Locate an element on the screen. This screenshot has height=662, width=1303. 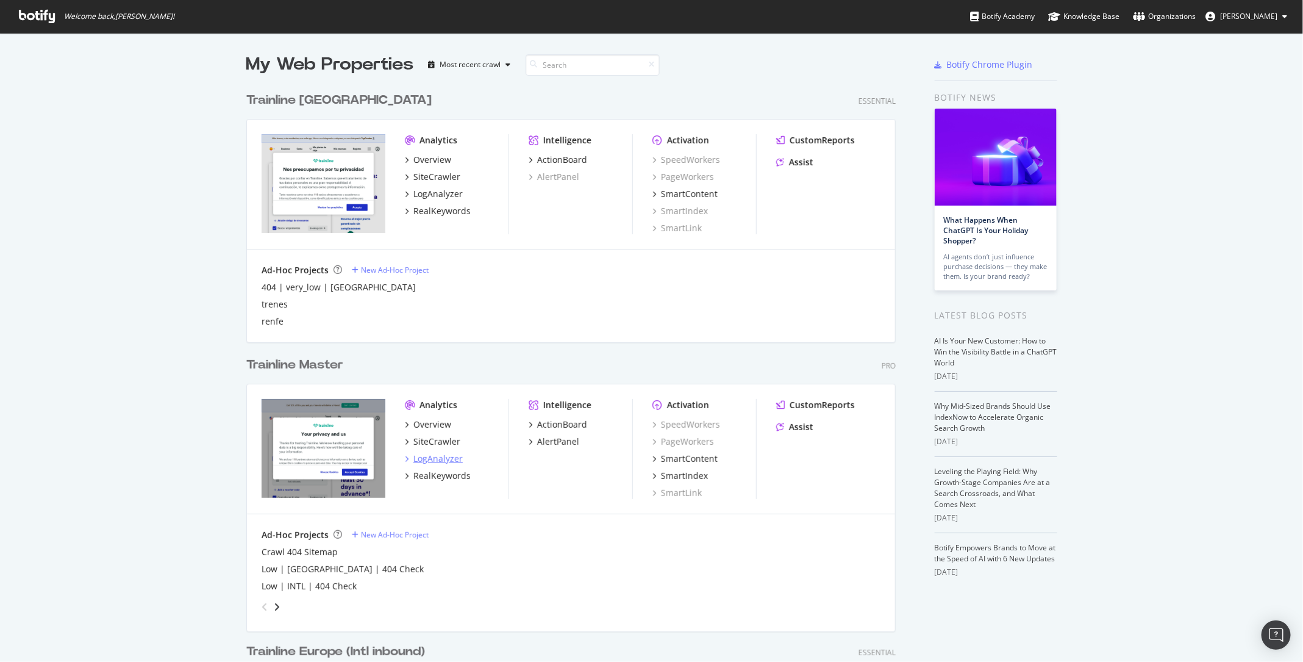
button: Most recent crawl is located at coordinates (470, 65).